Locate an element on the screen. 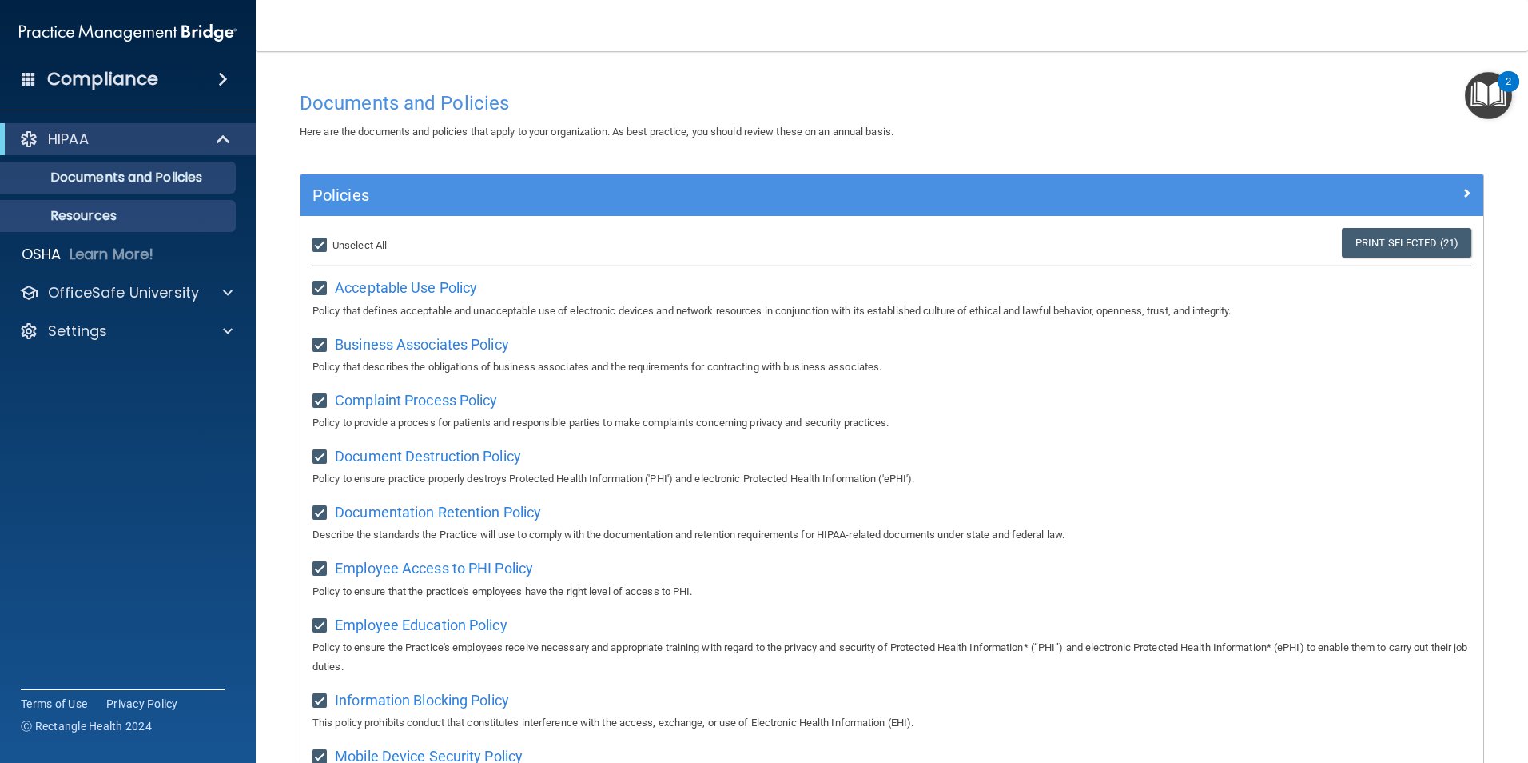 This screenshot has height=763, width=1528. p: Describe the standards the Practice will use to comply with the documentation and retention requi... is located at coordinates (892, 535).